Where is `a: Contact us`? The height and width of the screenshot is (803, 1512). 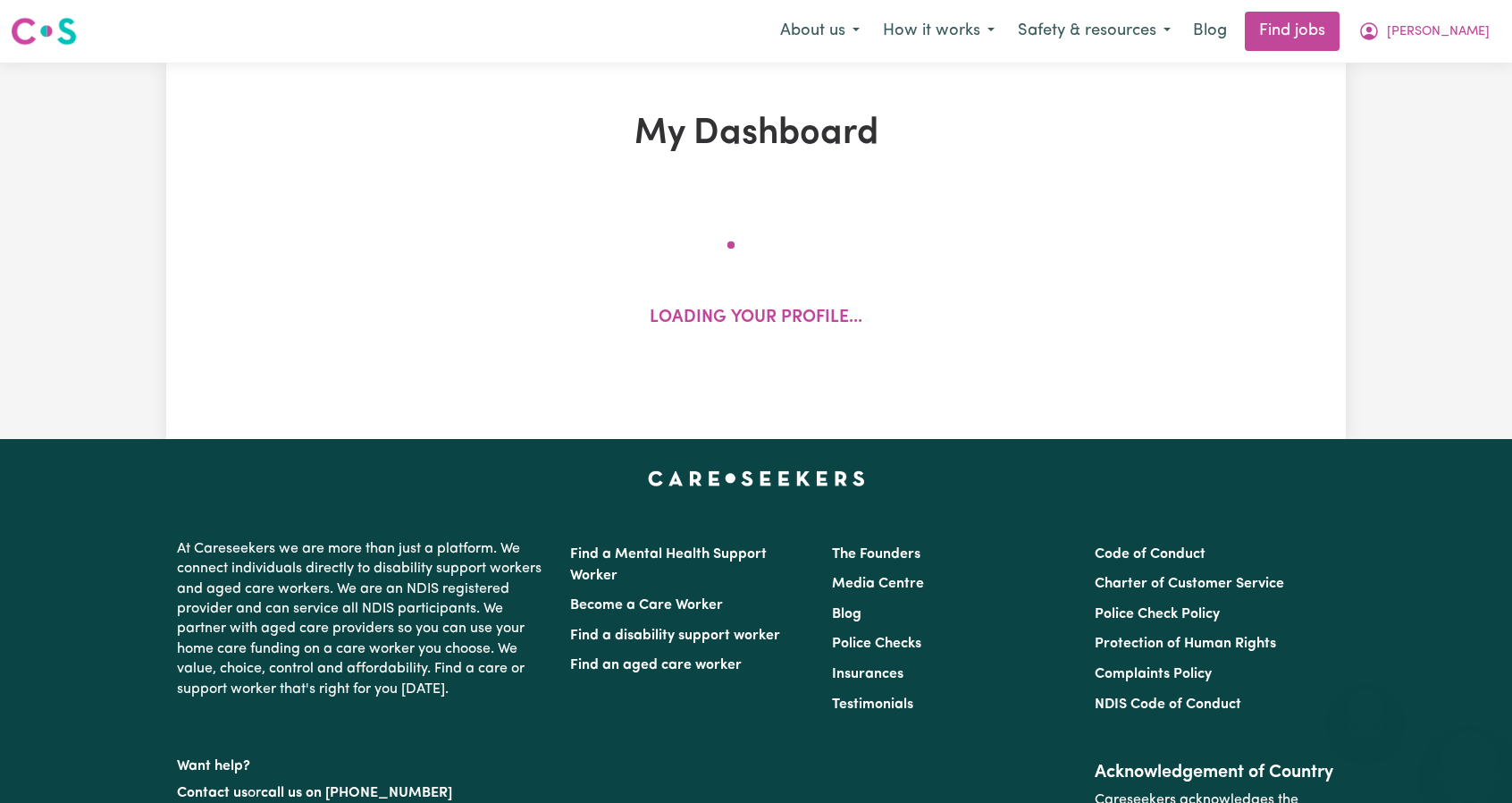 a: Contact us is located at coordinates (212, 793).